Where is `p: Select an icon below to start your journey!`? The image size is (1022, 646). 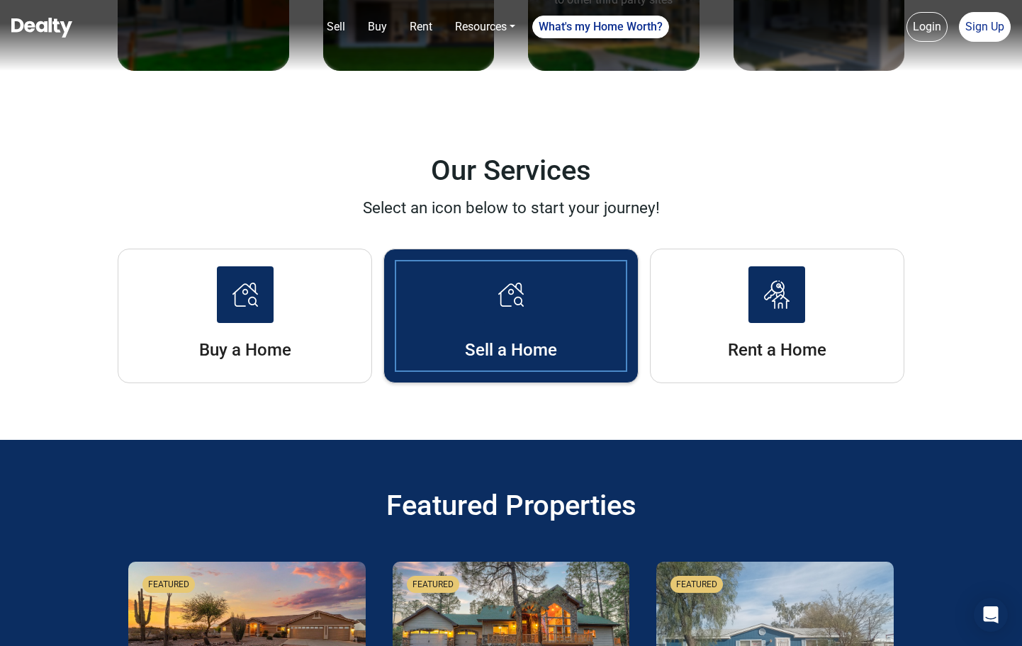 p: Select an icon below to start your journey! is located at coordinates (511, 208).